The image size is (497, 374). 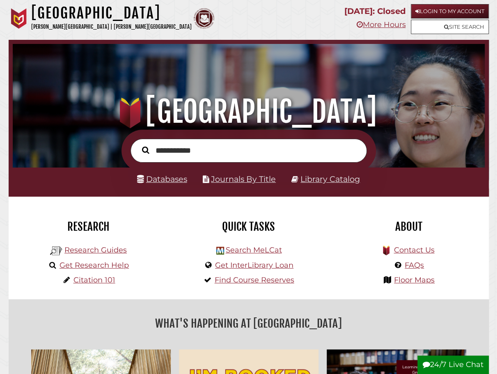 I want to click on a: Floor Maps, so click(x=414, y=280).